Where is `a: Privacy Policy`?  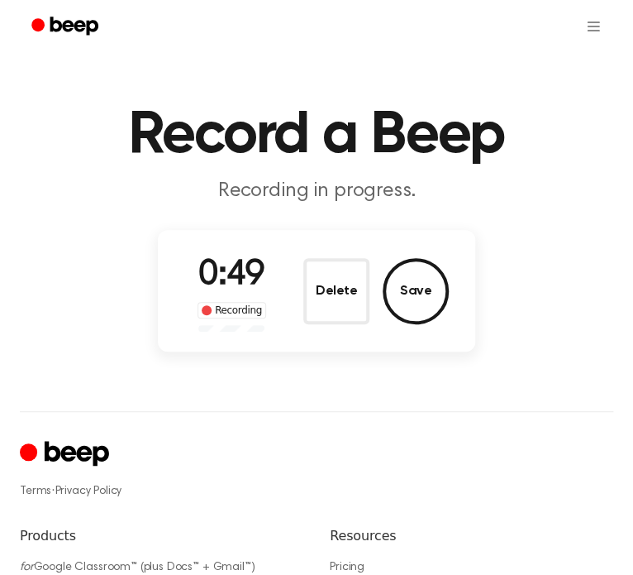
a: Privacy Policy is located at coordinates (88, 491).